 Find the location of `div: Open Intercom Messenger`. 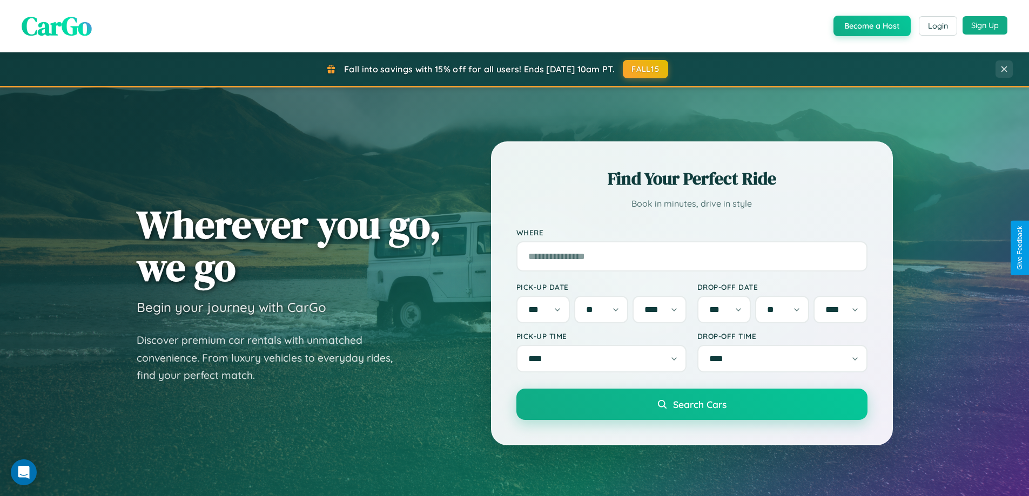

div: Open Intercom Messenger is located at coordinates (24, 472).